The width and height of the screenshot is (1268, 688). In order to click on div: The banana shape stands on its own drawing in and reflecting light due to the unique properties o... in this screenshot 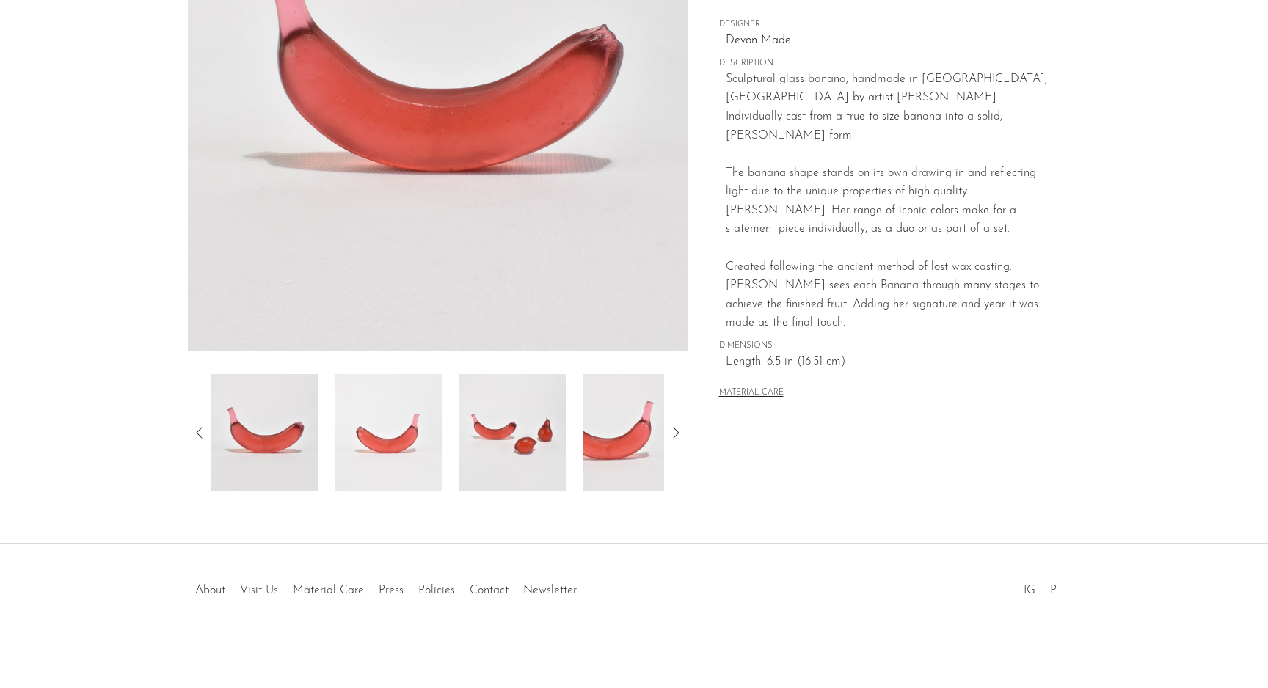, I will do `click(887, 202)`.